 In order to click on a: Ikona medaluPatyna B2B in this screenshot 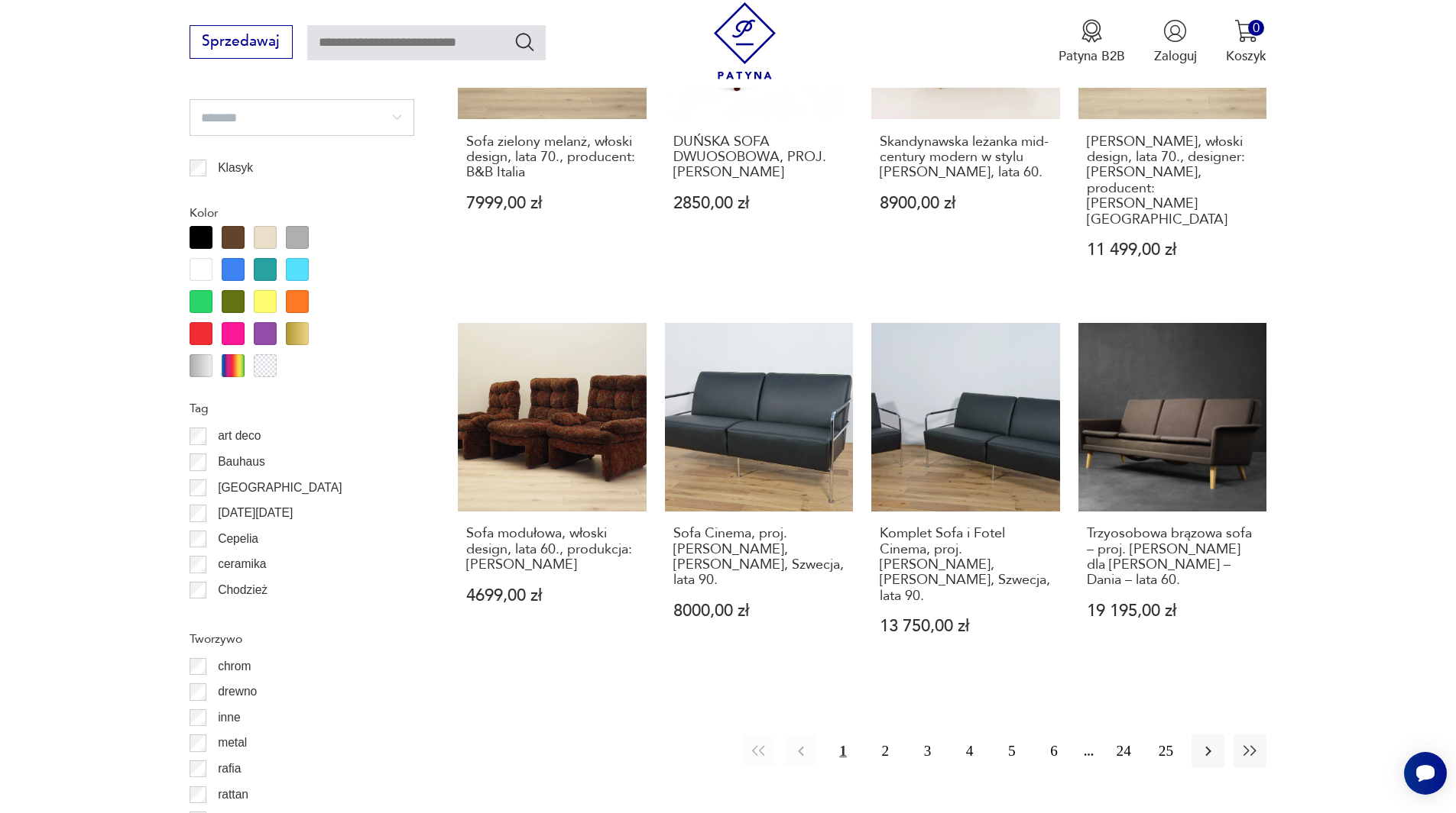, I will do `click(1091, 42)`.